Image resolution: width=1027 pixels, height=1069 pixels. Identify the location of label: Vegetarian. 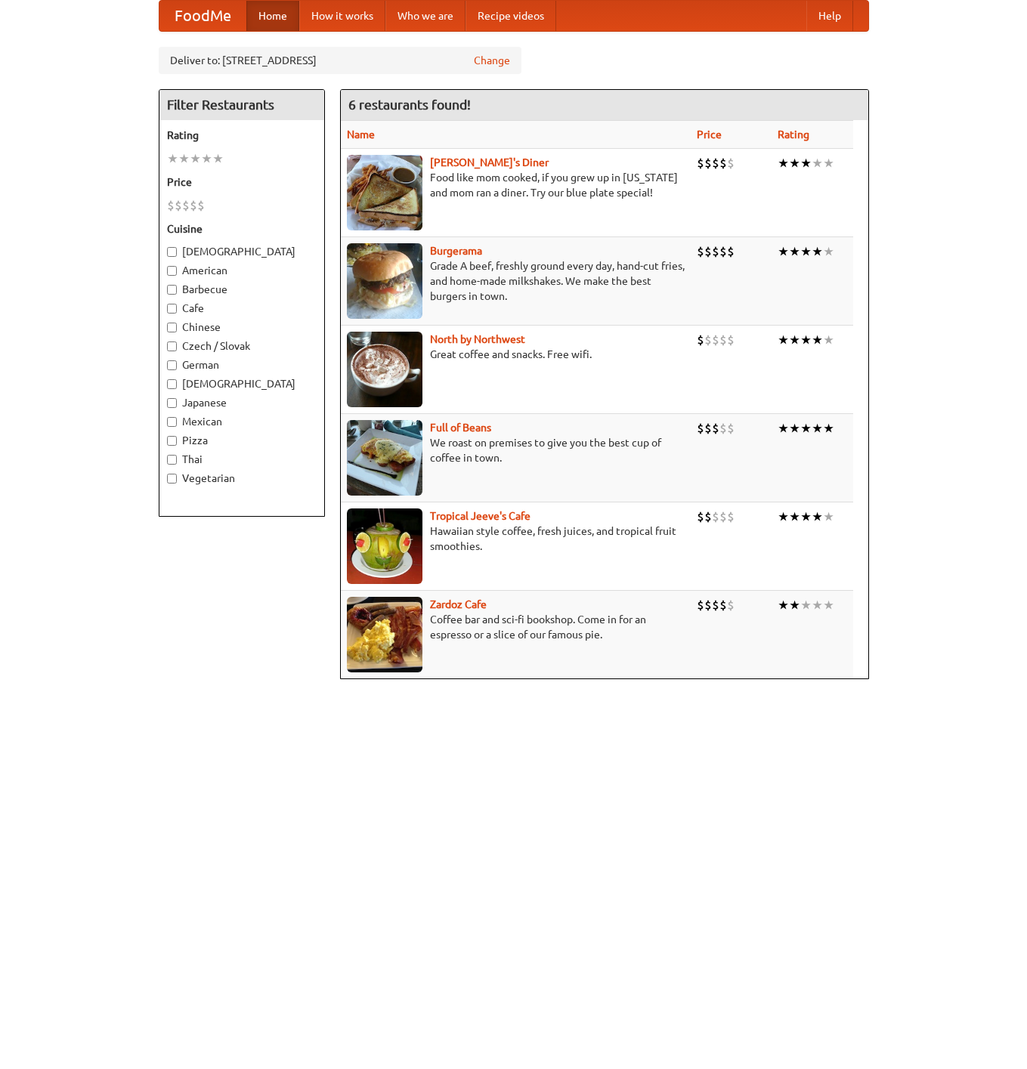
(242, 478).